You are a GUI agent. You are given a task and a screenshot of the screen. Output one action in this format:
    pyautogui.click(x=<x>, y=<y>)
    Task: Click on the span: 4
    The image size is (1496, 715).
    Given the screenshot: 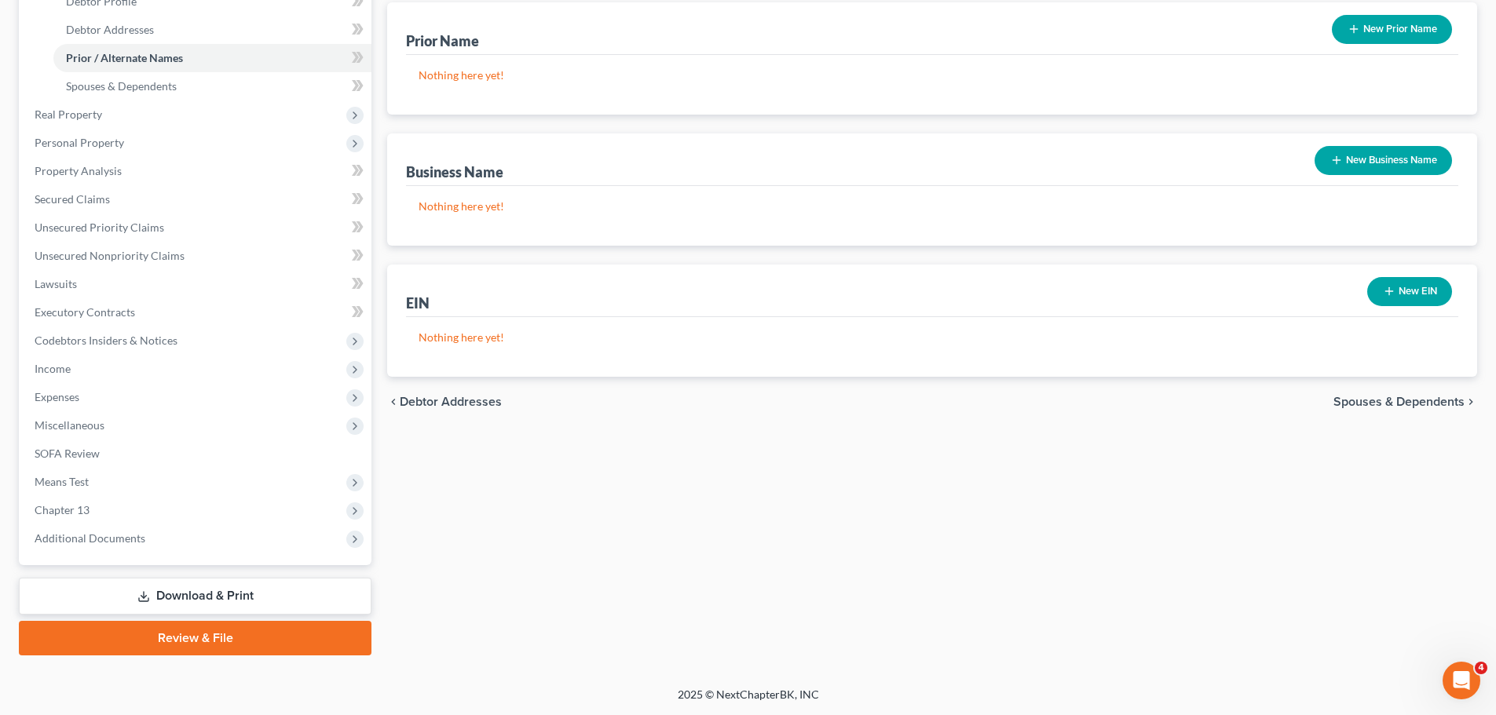 What is the action you would take?
    pyautogui.click(x=1481, y=668)
    